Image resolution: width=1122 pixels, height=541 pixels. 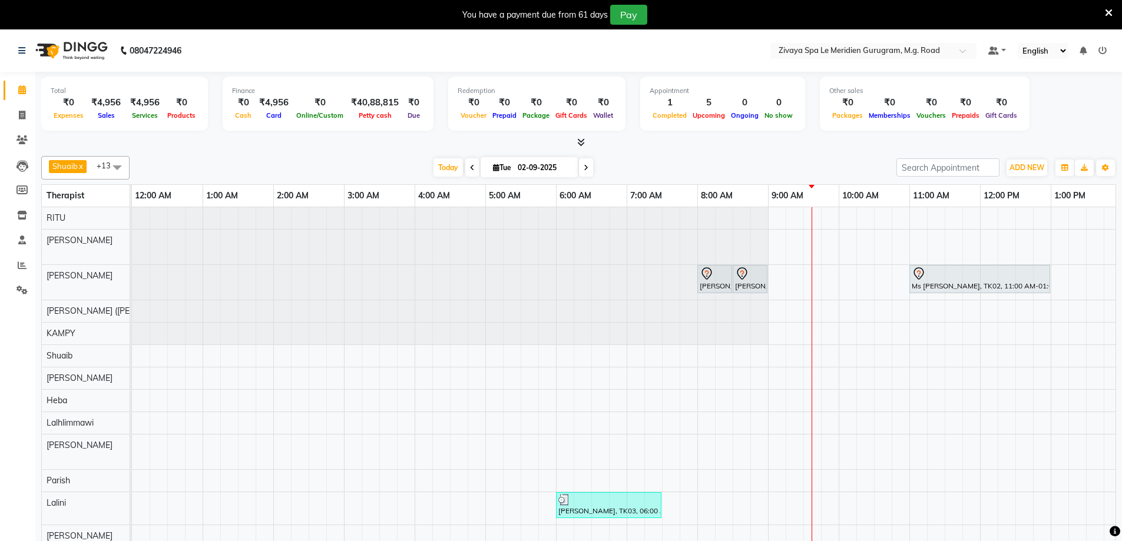 What do you see at coordinates (328, 91) in the screenshot?
I see `div: Finance` at bounding box center [328, 91].